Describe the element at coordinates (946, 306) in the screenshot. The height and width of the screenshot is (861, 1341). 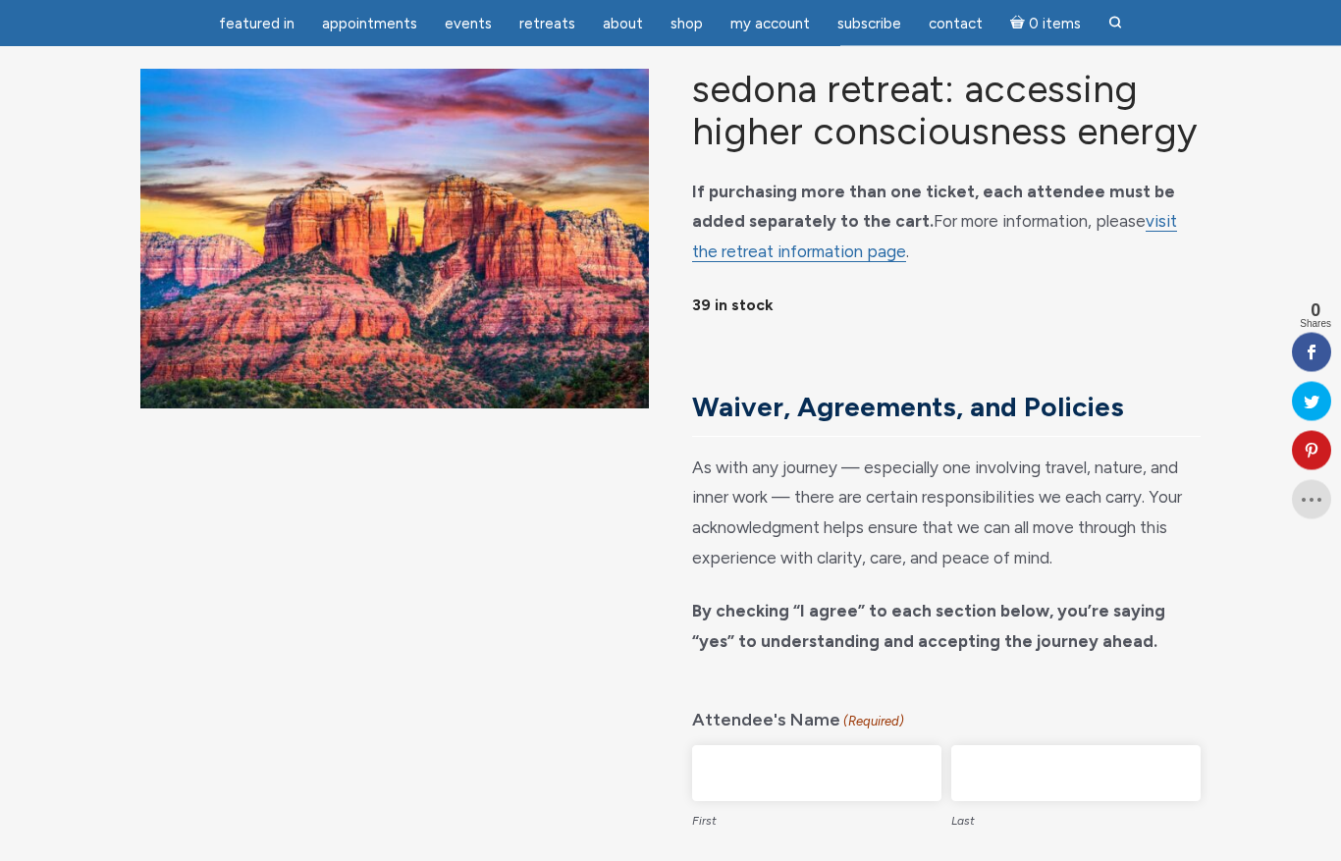
I see `p: 39 in stock` at that location.